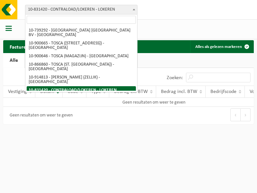 This screenshot has width=257, height=193. Describe the element at coordinates (175, 78) in the screenshot. I see `label: Zoeken:` at that location.